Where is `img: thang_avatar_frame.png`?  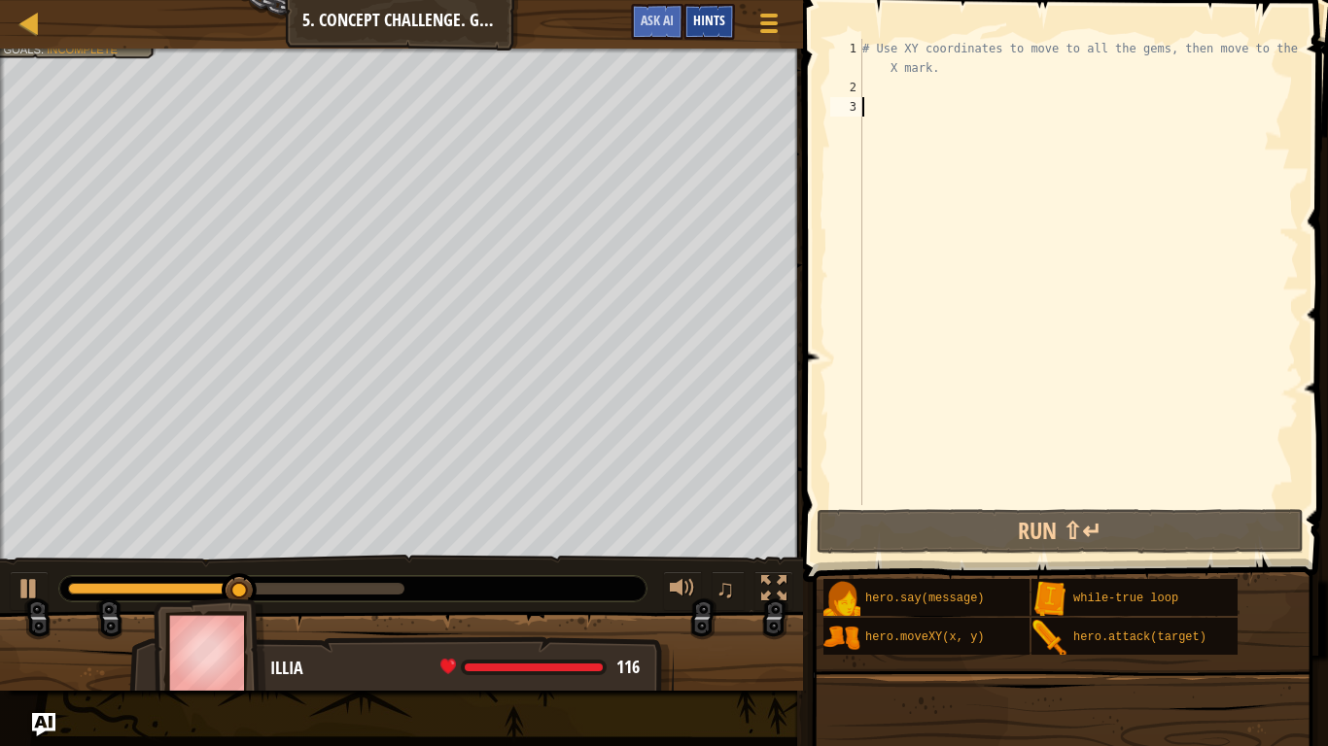
img: thang_avatar_frame.png is located at coordinates (210, 652).